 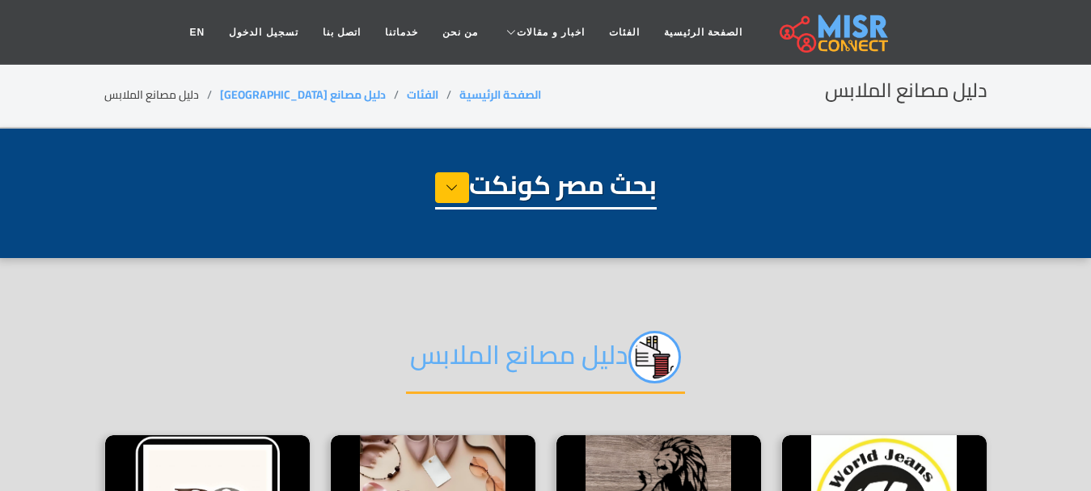 What do you see at coordinates (543, 32) in the screenshot?
I see `a: اخبار و مقالات` at bounding box center [543, 32].